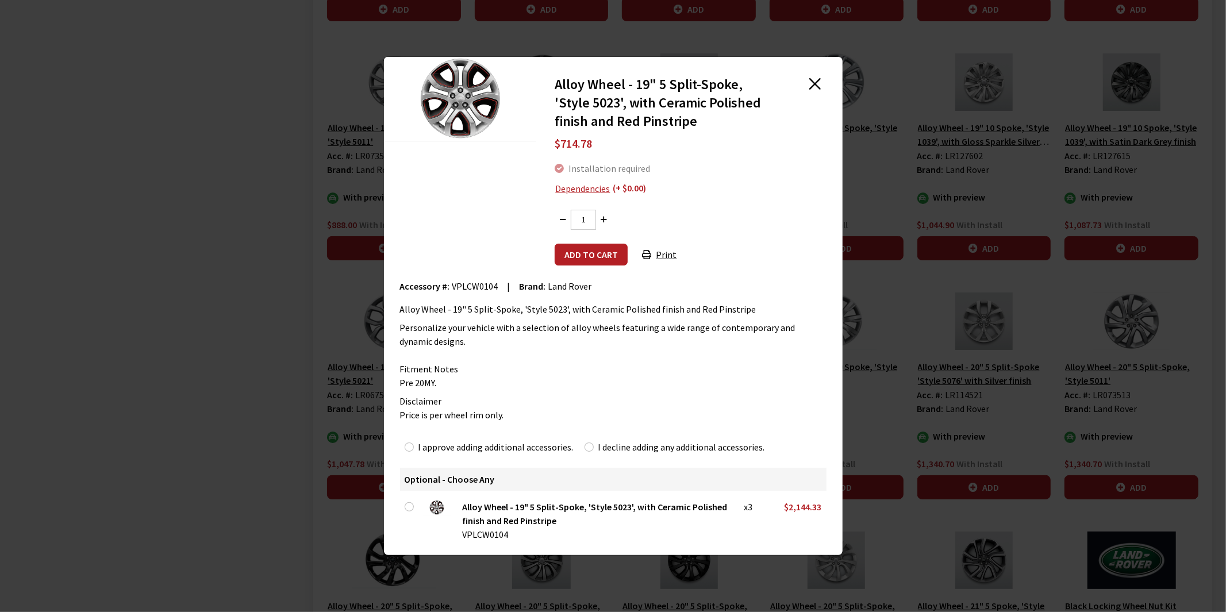 Image resolution: width=1226 pixels, height=612 pixels. I want to click on div: Price is per wheel rim only., so click(613, 415).